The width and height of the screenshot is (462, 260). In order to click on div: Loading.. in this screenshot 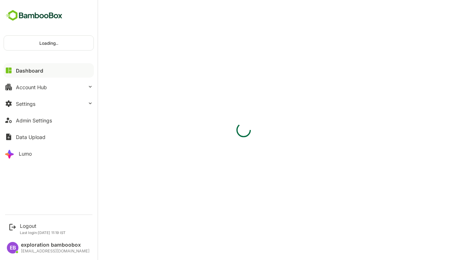, I will do `click(49, 43)`.